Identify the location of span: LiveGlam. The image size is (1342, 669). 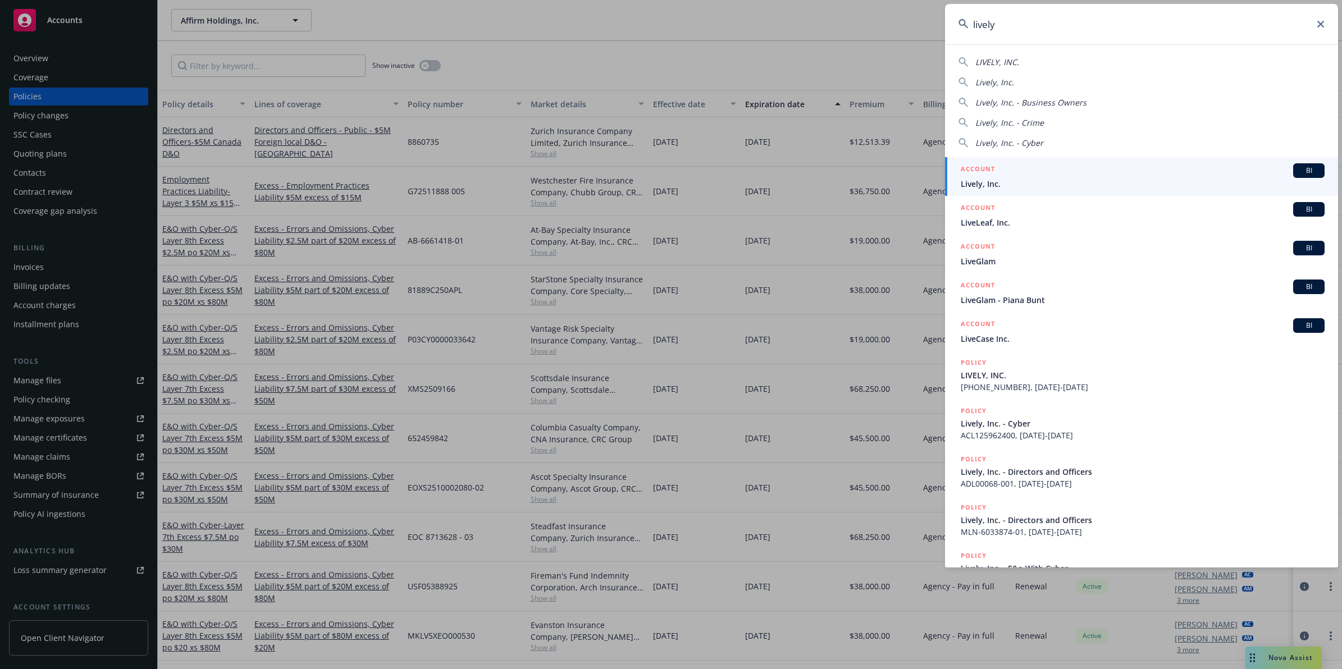
(1143, 261).